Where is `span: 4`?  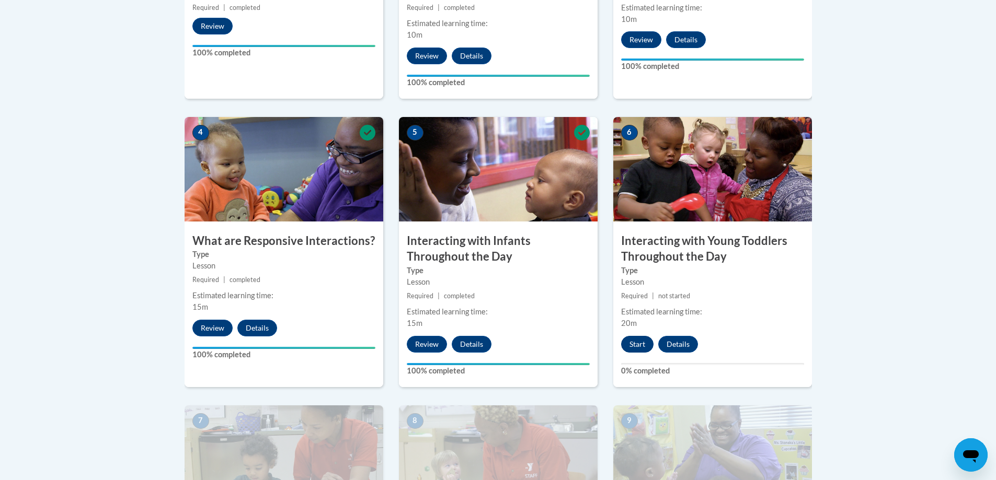 span: 4 is located at coordinates (201, 133).